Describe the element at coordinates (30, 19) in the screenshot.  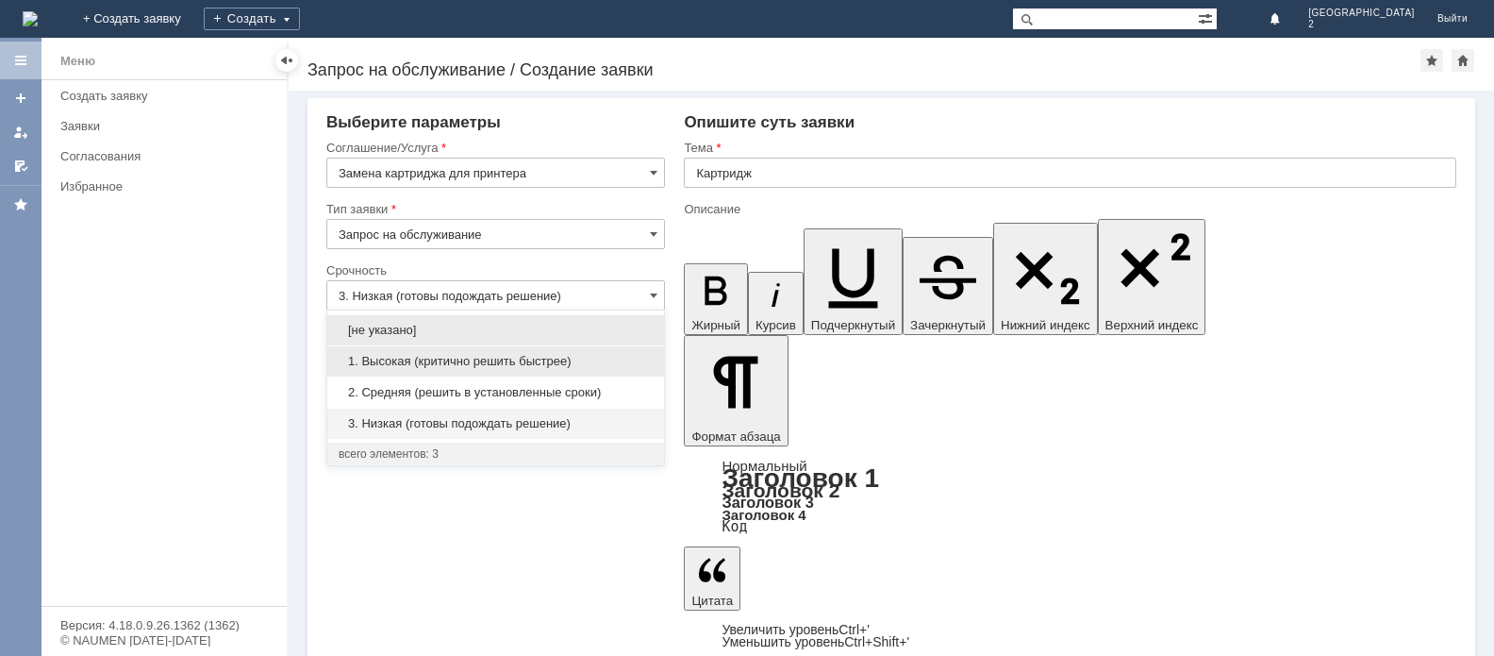
I see `a: Перейти на домашнюю страницу` at that location.